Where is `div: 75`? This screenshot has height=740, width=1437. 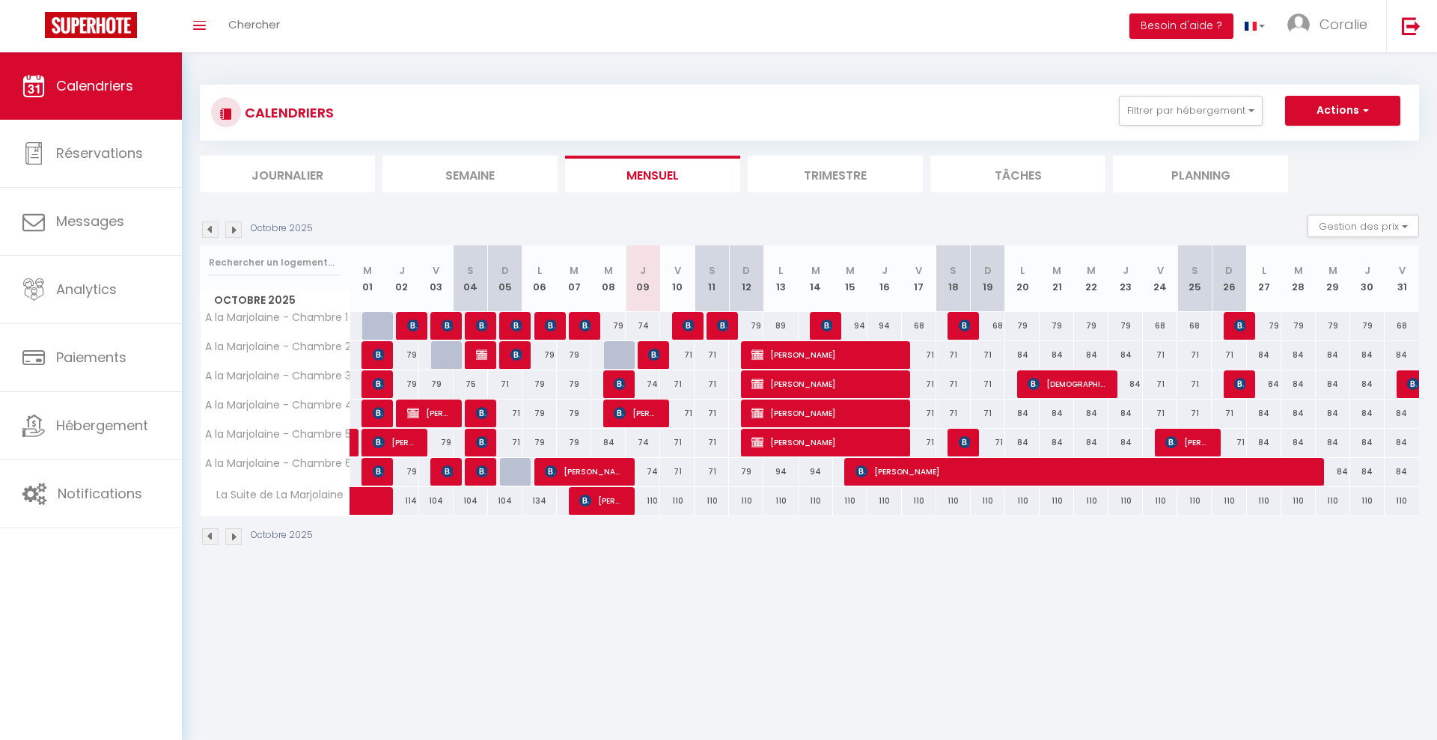
div: 75 is located at coordinates (471, 384).